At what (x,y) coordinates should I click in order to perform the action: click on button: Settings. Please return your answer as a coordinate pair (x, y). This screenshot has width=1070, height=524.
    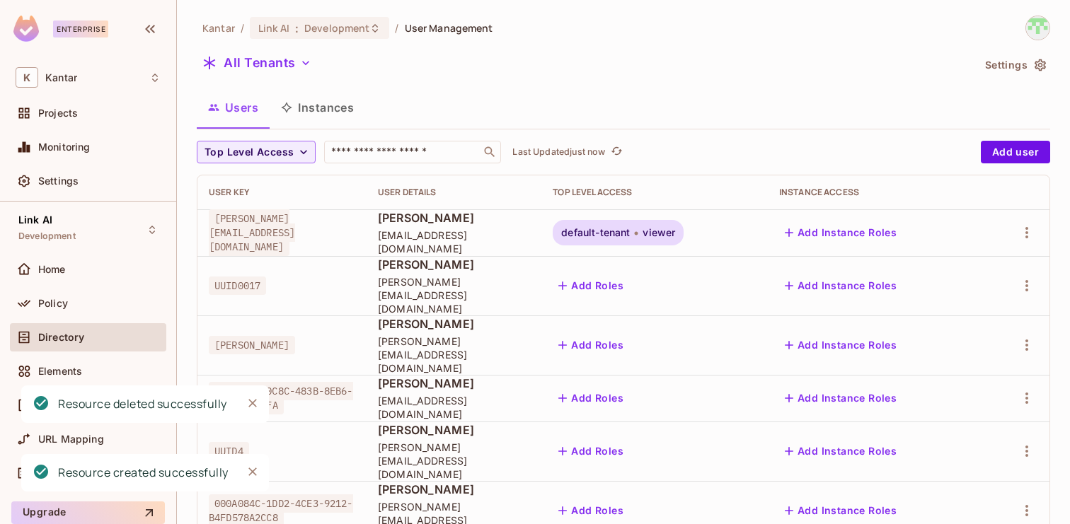
    Looking at the image, I should click on (1015, 65).